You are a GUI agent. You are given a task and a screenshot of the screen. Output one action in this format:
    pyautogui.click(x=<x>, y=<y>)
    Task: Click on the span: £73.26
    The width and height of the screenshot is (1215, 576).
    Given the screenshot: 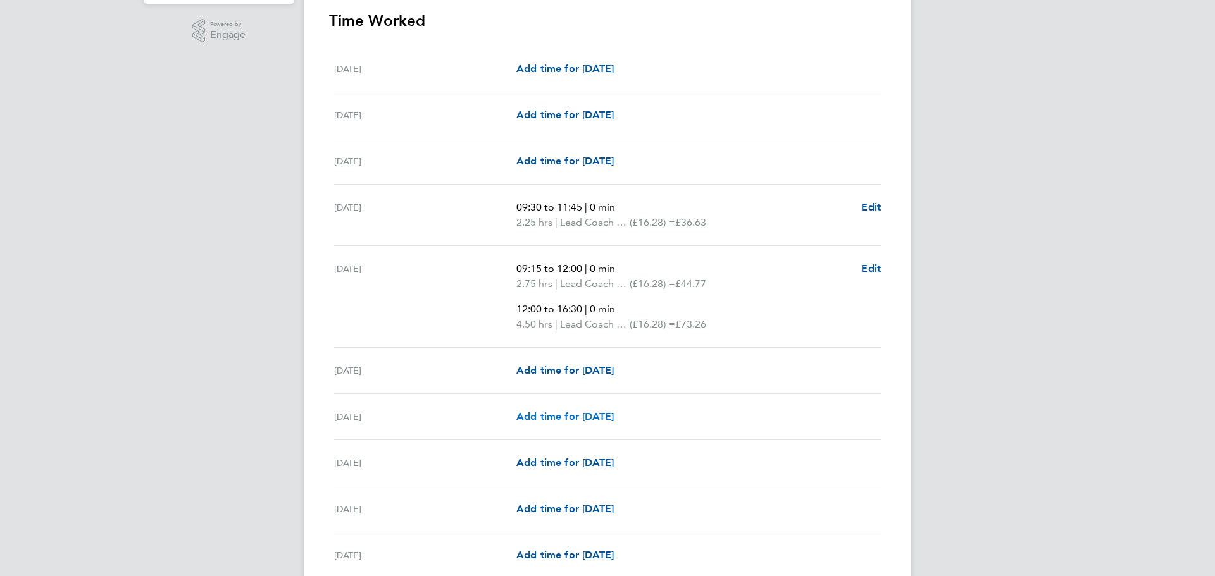 What is the action you would take?
    pyautogui.click(x=690, y=324)
    